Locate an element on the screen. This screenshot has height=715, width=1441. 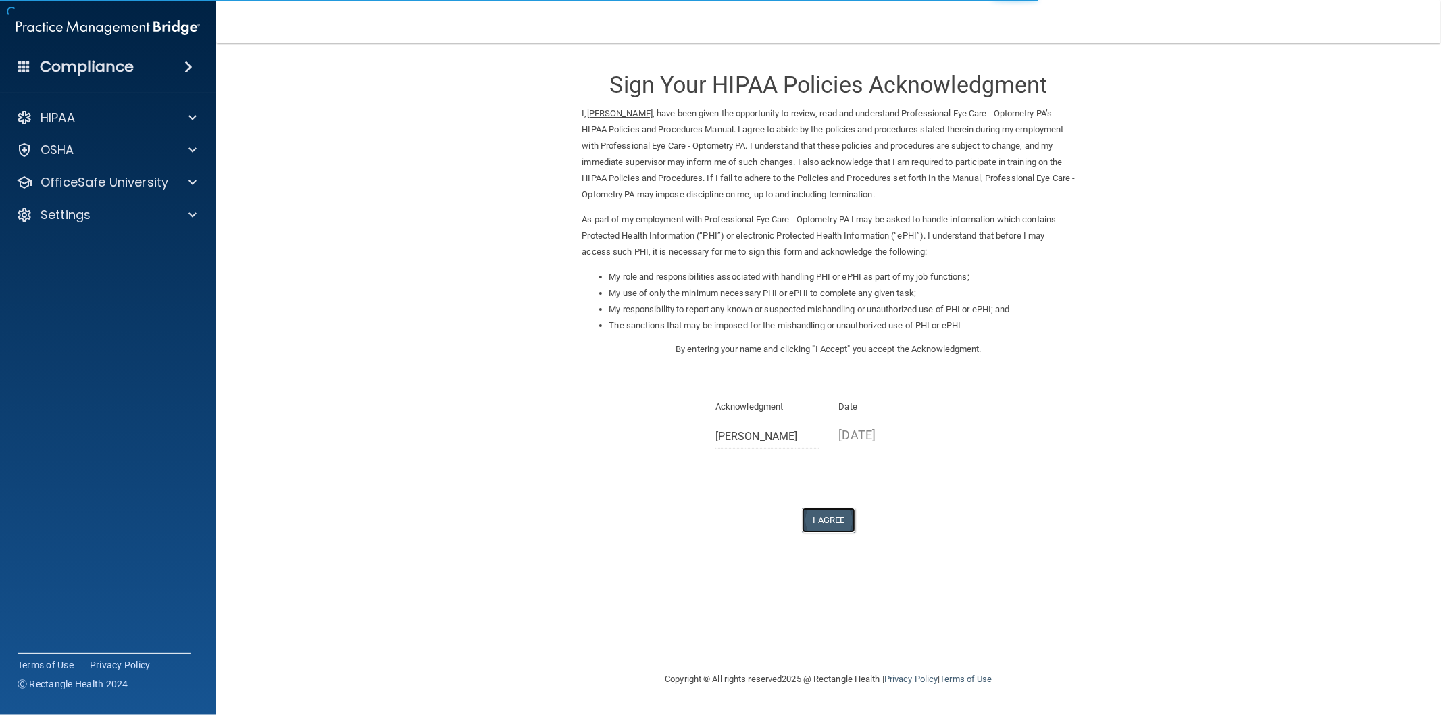
a: OSHA is located at coordinates (106, 150).